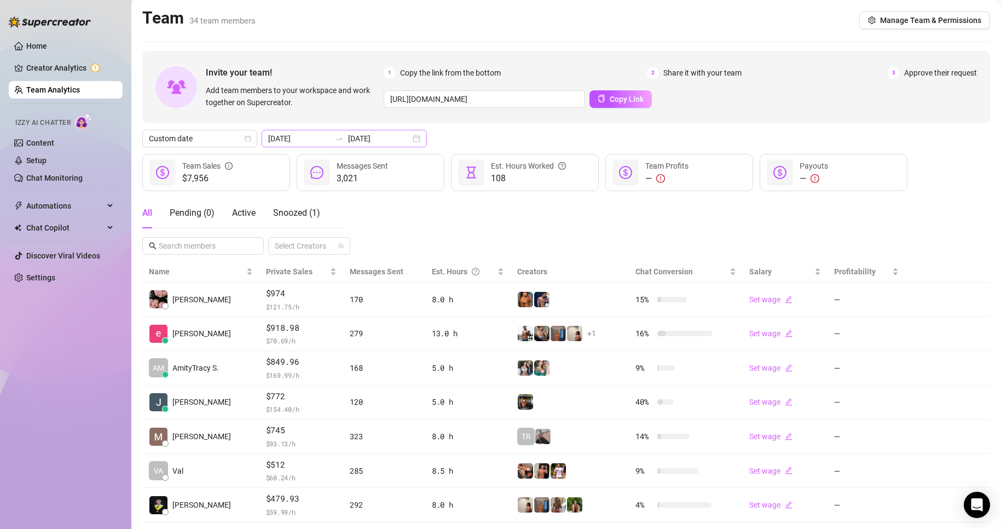 The image size is (1001, 529). What do you see at coordinates (525, 504) in the screenshot?
I see `img: Ralphy` at bounding box center [525, 504].